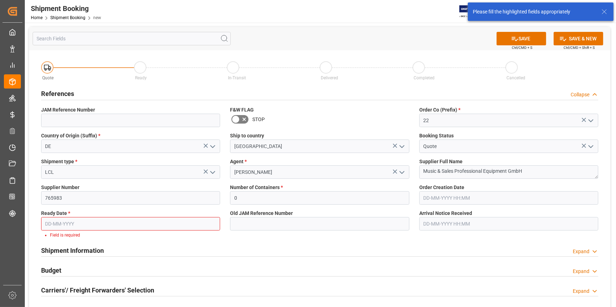 Image resolution: width=616 pixels, height=307 pixels. I want to click on img: Exertis%20JAM%20-%20Email%20Logo.jpg_1722504956.jpg, so click(471, 11).